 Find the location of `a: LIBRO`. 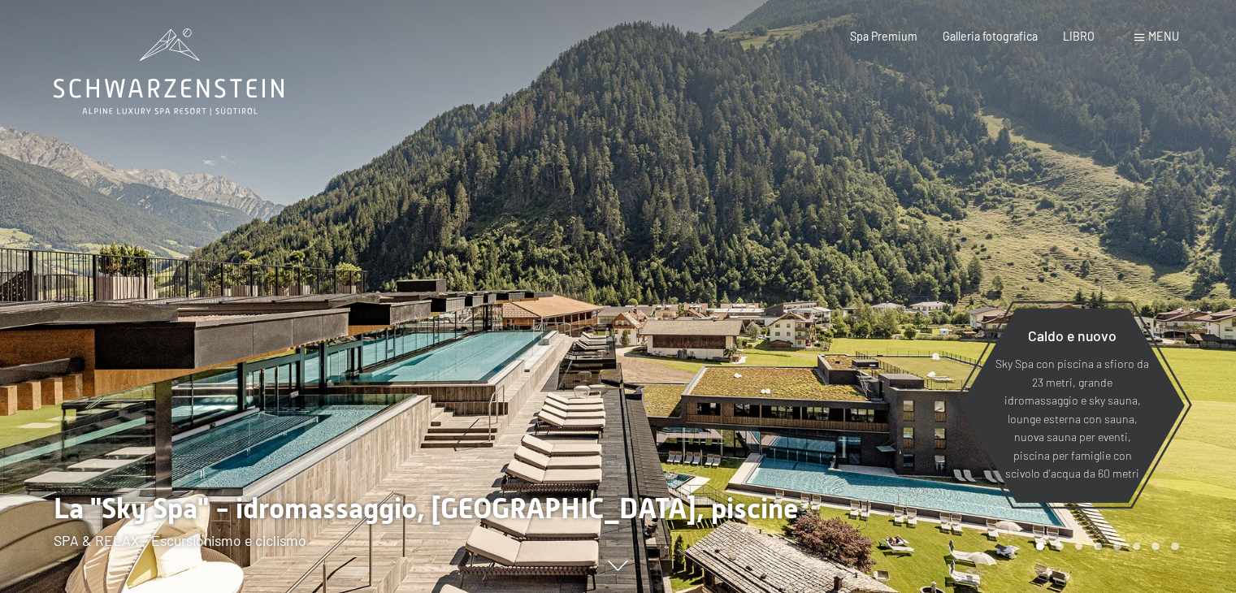

a: LIBRO is located at coordinates (1079, 36).